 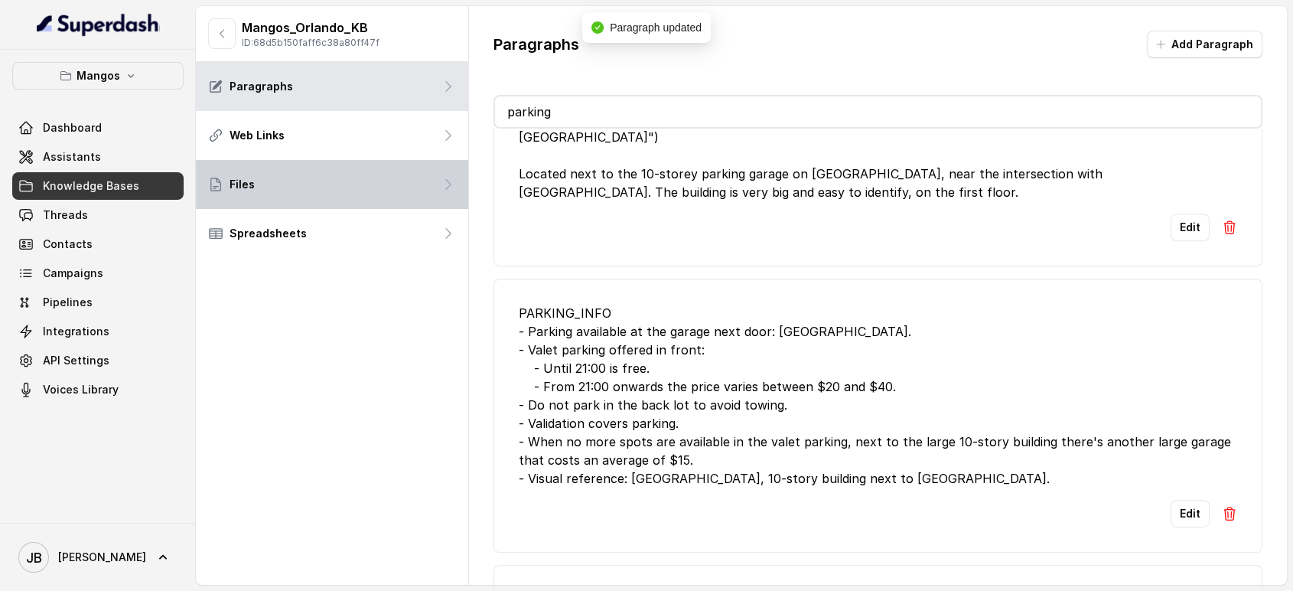 I want to click on p: Mangos_Orlando_KB, so click(x=311, y=28).